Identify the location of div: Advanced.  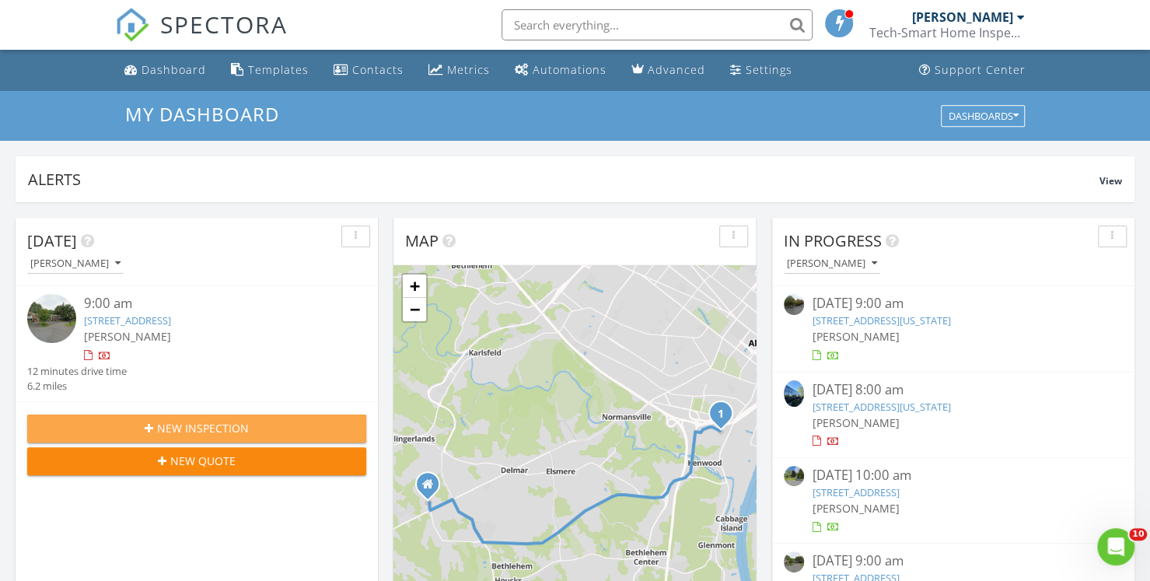
(676, 69).